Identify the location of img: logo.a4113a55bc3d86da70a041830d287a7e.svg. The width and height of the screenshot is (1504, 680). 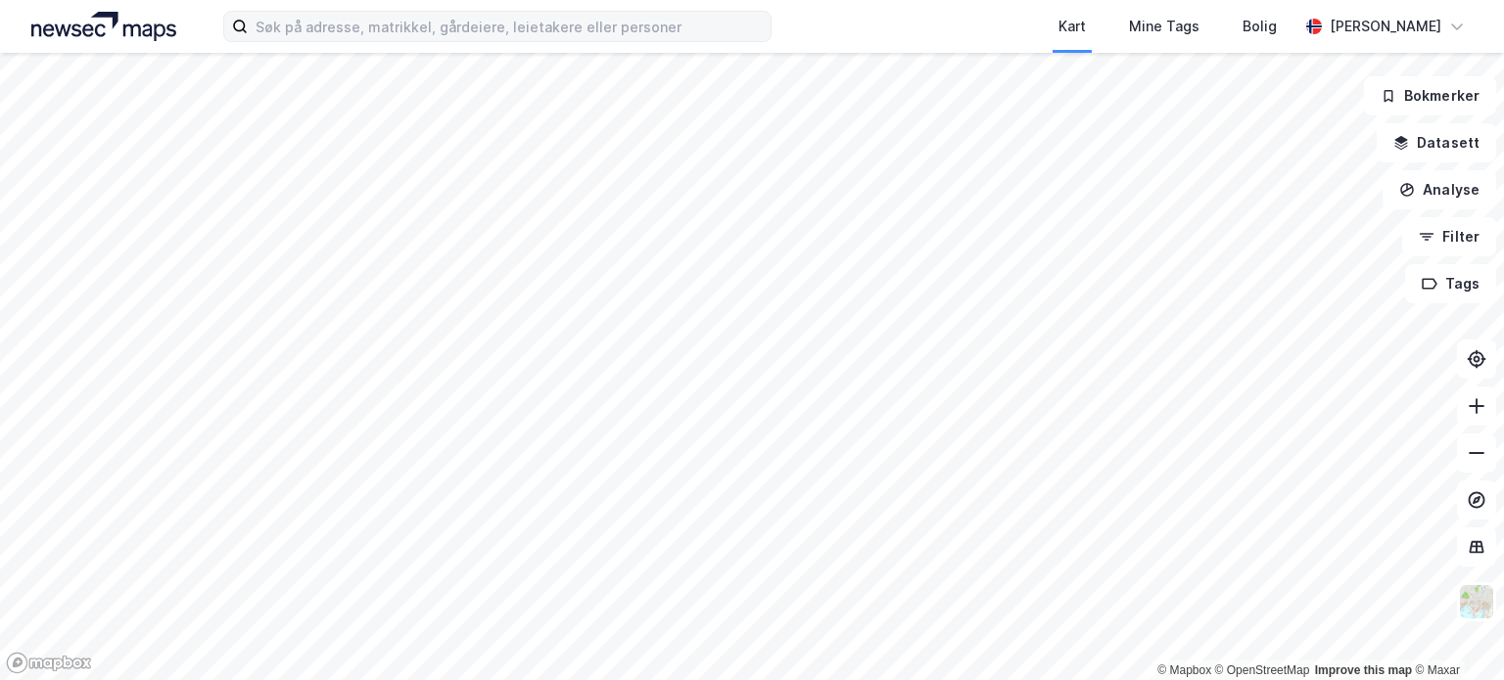
(104, 26).